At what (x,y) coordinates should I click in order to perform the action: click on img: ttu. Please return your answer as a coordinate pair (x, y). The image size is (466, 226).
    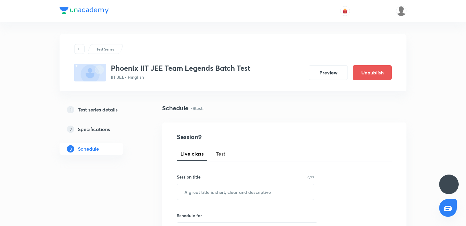
    Looking at the image, I should click on (449, 184).